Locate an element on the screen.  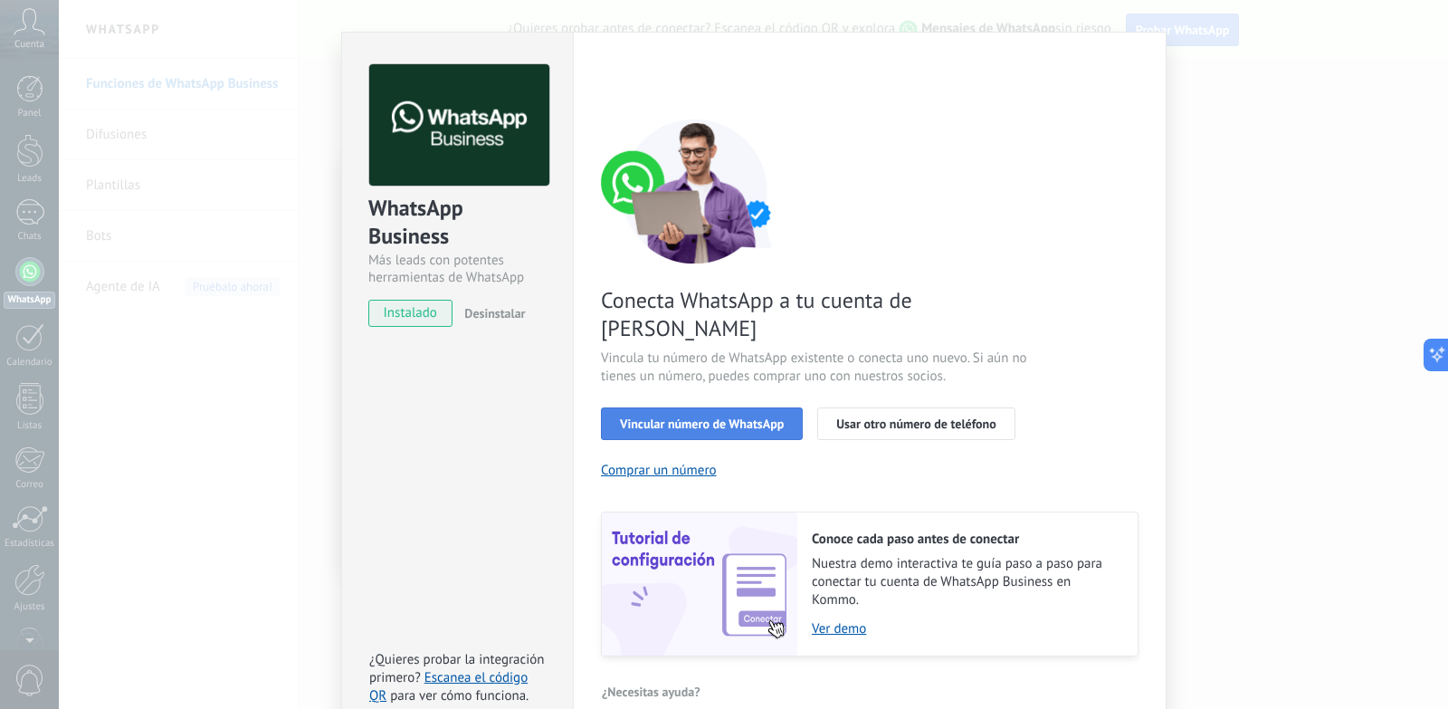
div: WhatsApp Business is located at coordinates (457, 223).